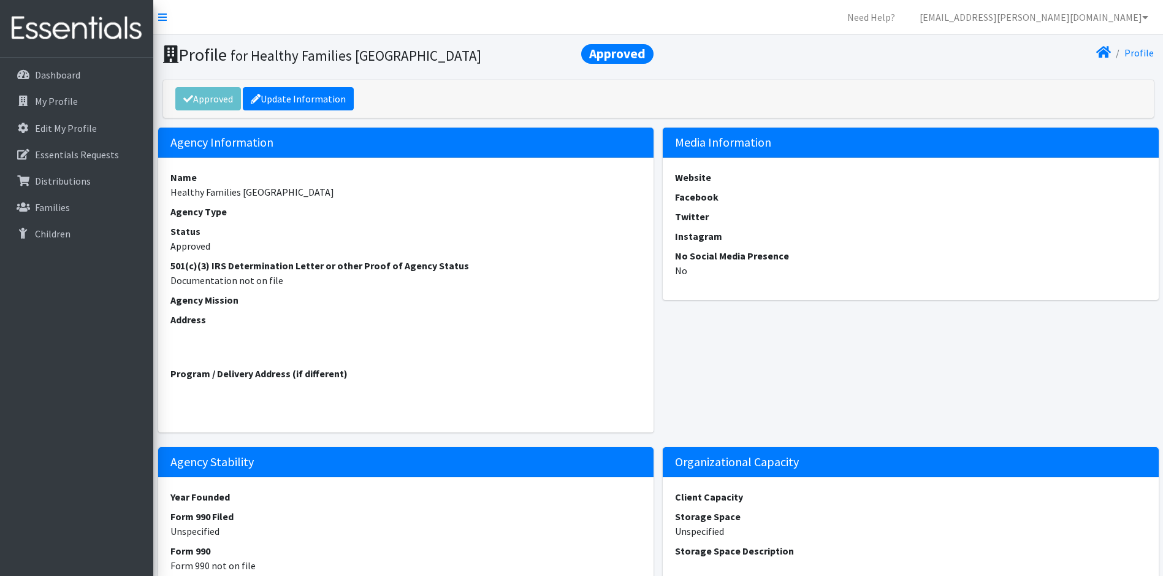 This screenshot has height=576, width=1163. What do you see at coordinates (63, 181) in the screenshot?
I see `p: Distributions` at bounding box center [63, 181].